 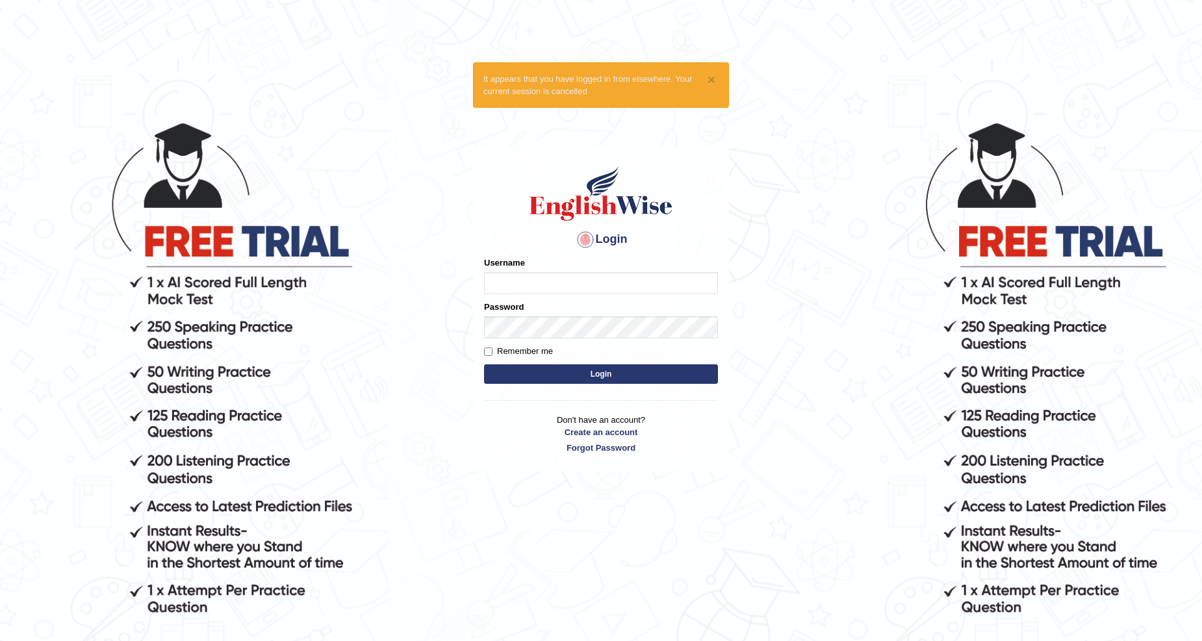 I want to click on h4: Login, so click(x=601, y=240).